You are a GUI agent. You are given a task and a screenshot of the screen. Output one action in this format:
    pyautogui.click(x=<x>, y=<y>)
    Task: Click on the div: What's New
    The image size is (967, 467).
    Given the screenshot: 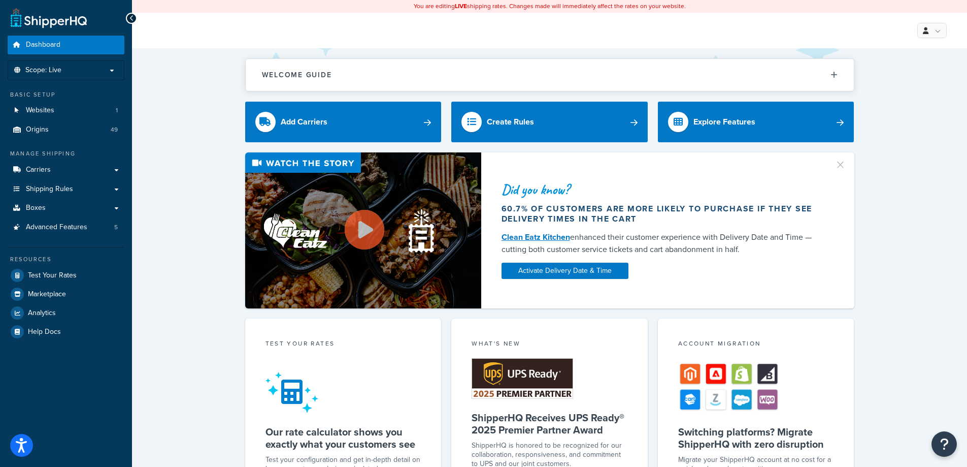 What is the action you would take?
    pyautogui.click(x=549, y=344)
    